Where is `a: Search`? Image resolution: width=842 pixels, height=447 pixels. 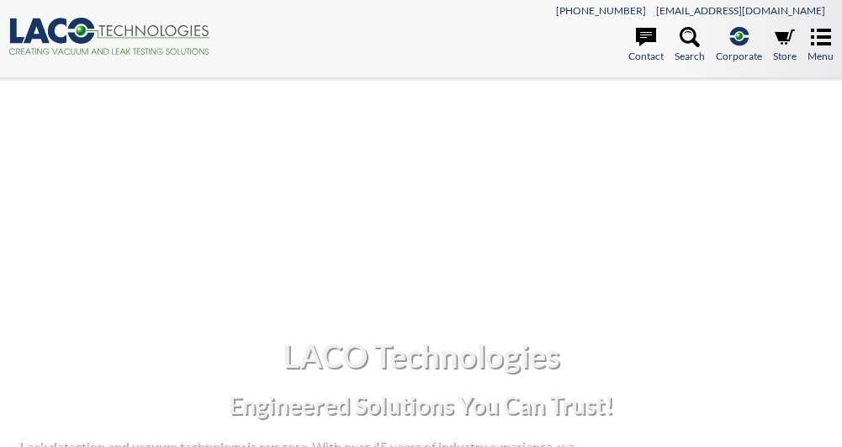
a: Search is located at coordinates (690, 45).